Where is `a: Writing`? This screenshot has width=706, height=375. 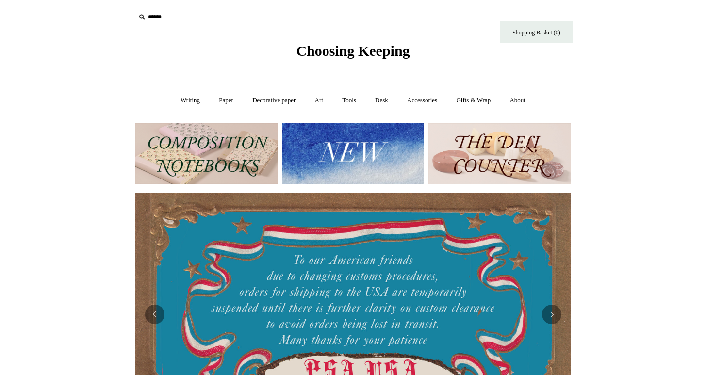 a: Writing is located at coordinates (190, 100).